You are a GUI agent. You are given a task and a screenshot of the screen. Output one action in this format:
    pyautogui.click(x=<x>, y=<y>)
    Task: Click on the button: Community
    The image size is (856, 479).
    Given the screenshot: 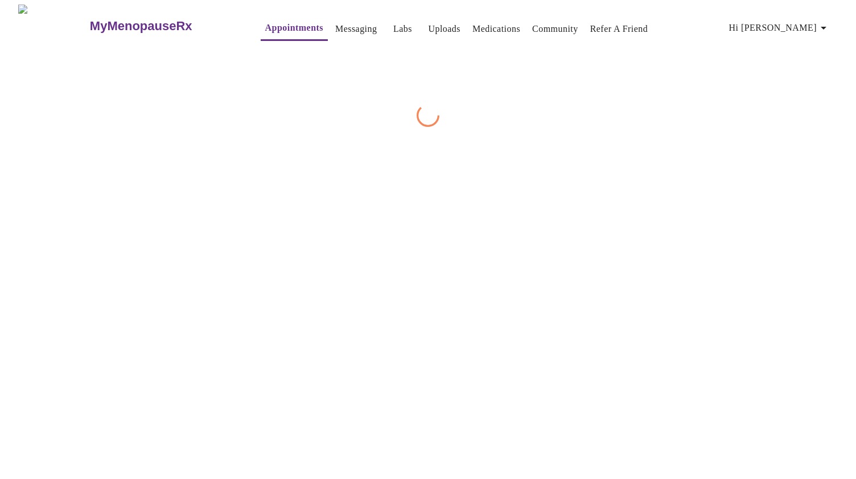 What is the action you would take?
    pyautogui.click(x=555, y=29)
    